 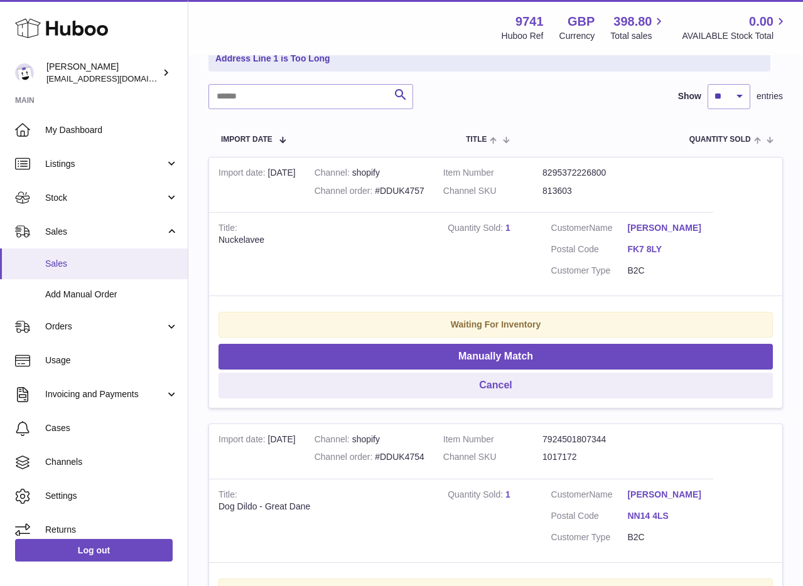 I want to click on a: Address Line 1 is Too Long, so click(x=272, y=58).